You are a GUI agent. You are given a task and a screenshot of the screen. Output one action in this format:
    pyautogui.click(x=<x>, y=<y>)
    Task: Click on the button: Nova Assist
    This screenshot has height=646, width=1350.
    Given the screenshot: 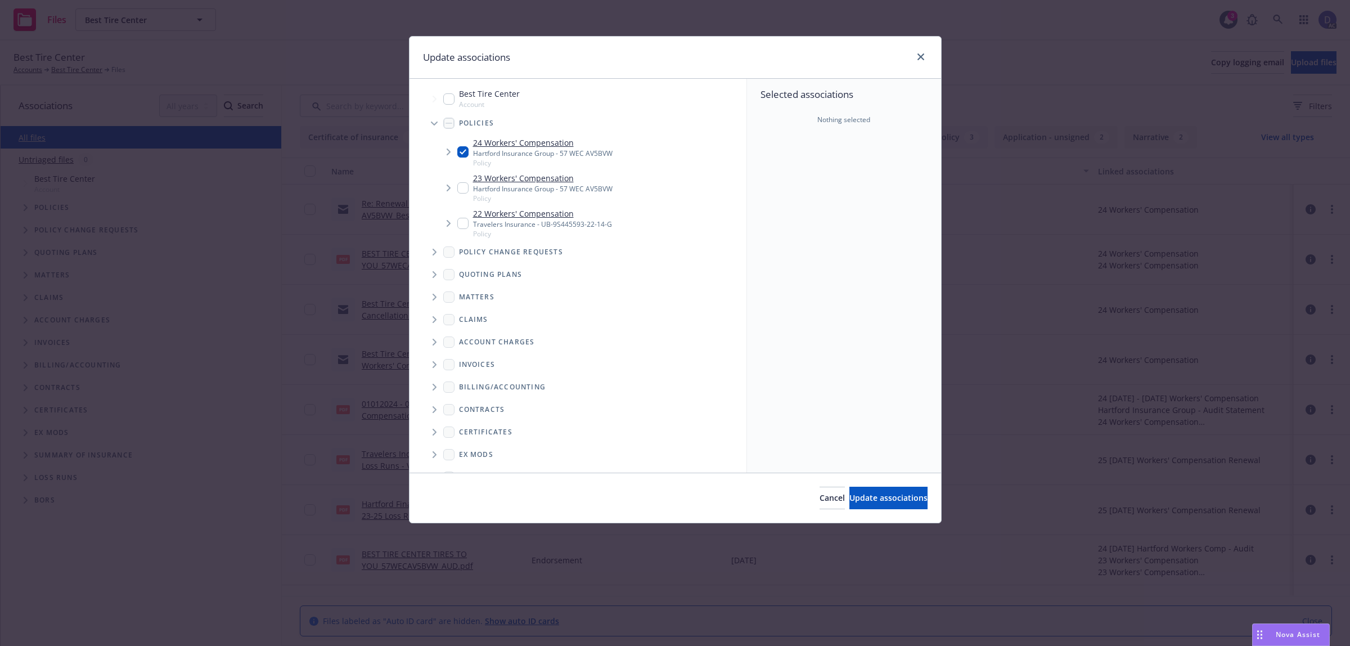 What is the action you would take?
    pyautogui.click(x=1291, y=634)
    